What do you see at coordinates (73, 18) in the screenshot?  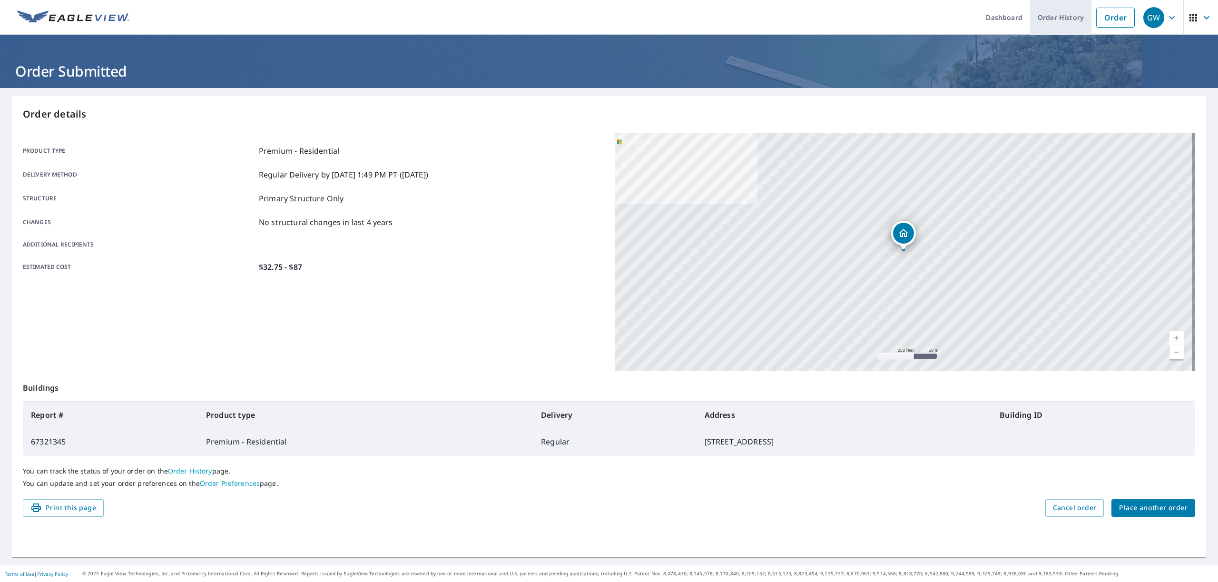 I see `img: EV Logo` at bounding box center [73, 18].